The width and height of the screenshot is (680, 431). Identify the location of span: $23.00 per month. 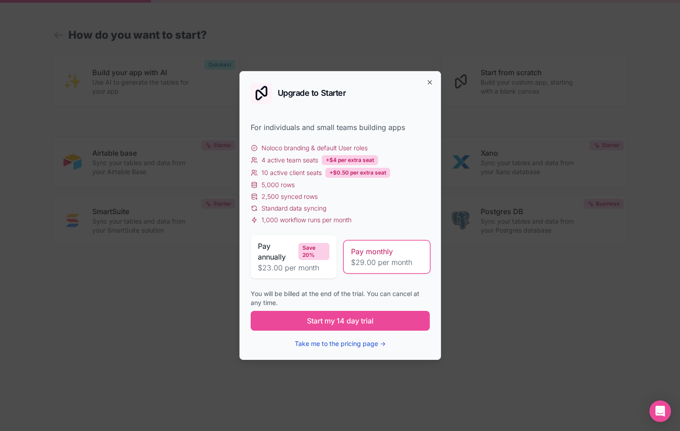
(293, 268).